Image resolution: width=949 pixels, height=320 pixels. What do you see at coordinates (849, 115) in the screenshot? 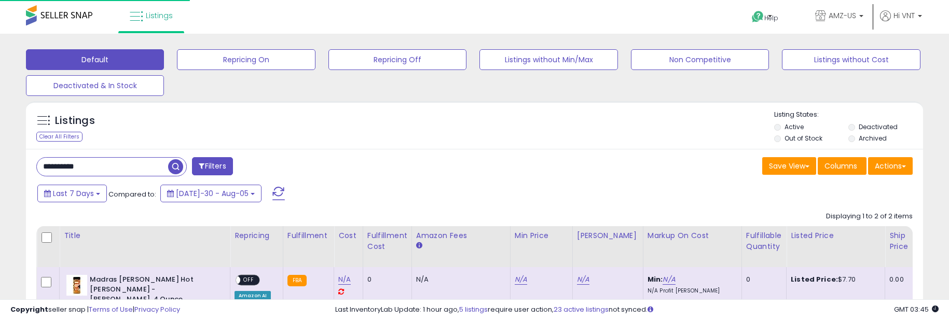
I see `p: Listing States:` at bounding box center [849, 115].